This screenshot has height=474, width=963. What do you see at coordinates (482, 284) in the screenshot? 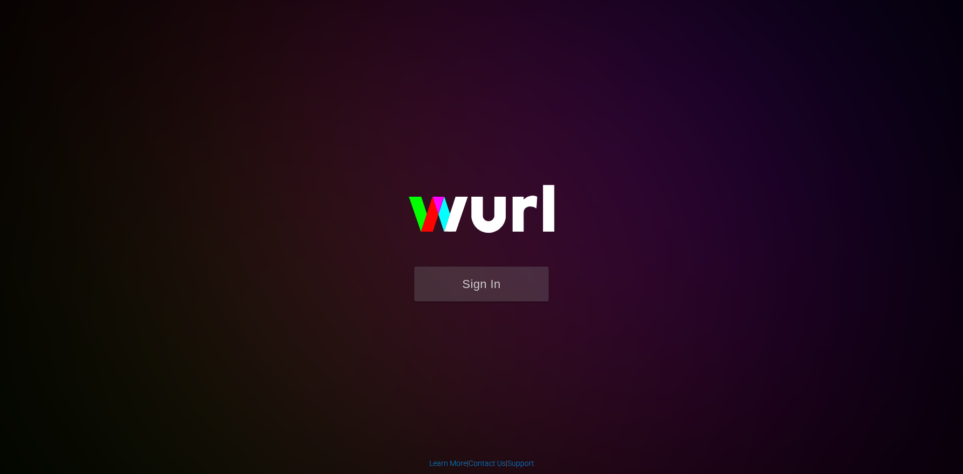
I see `button: Sign In` at bounding box center [482, 284].